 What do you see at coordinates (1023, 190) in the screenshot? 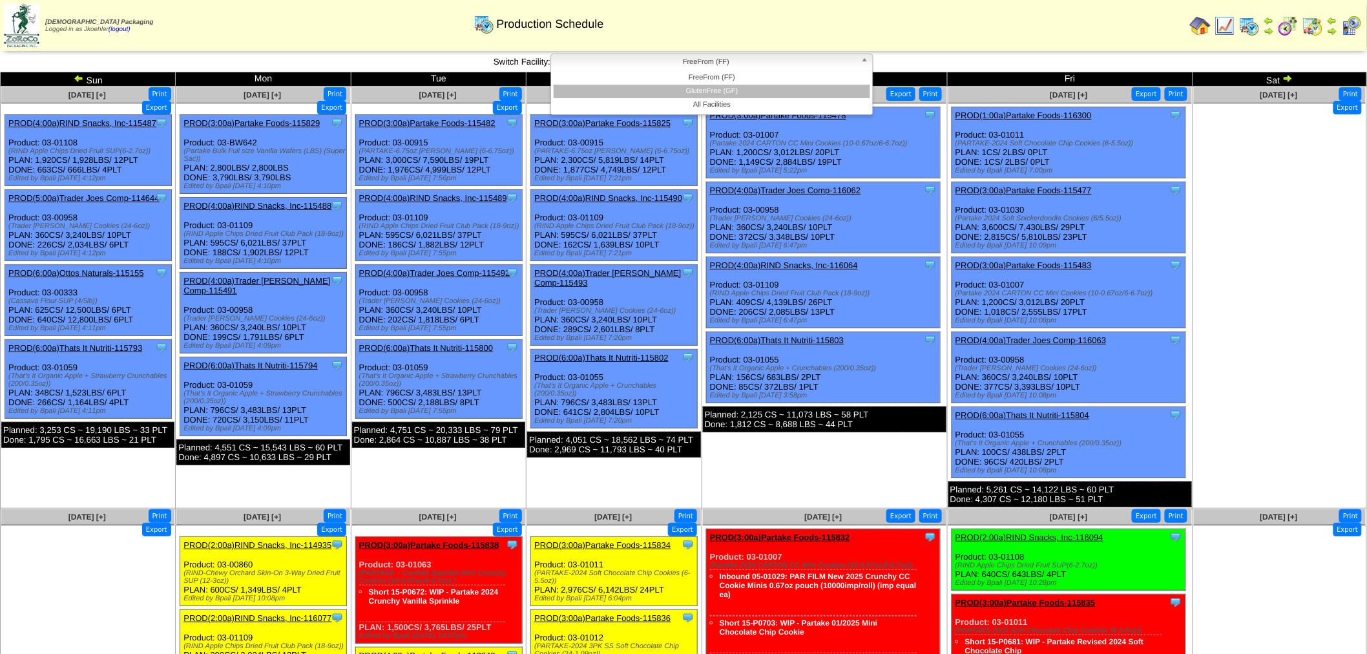
I see `a: PROD(3:00a)Partake Foods-115477` at bounding box center [1023, 190].